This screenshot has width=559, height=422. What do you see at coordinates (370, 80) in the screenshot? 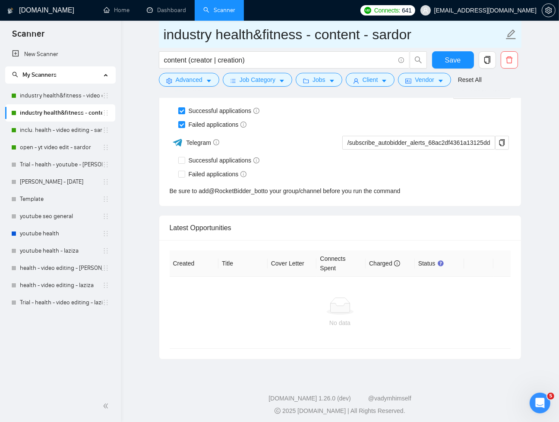
I see `span: Client` at bounding box center [370, 80].